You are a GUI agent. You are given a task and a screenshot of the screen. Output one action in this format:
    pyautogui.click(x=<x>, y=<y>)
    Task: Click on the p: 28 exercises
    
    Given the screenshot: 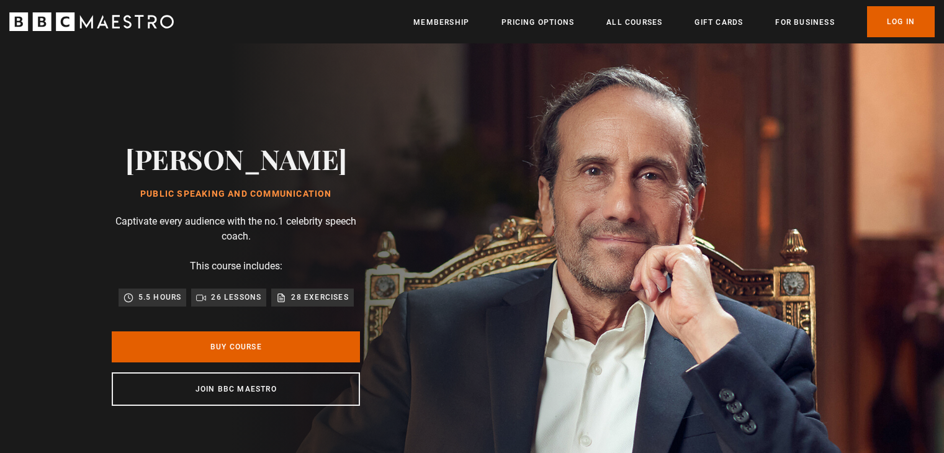 What is the action you would take?
    pyautogui.click(x=320, y=297)
    